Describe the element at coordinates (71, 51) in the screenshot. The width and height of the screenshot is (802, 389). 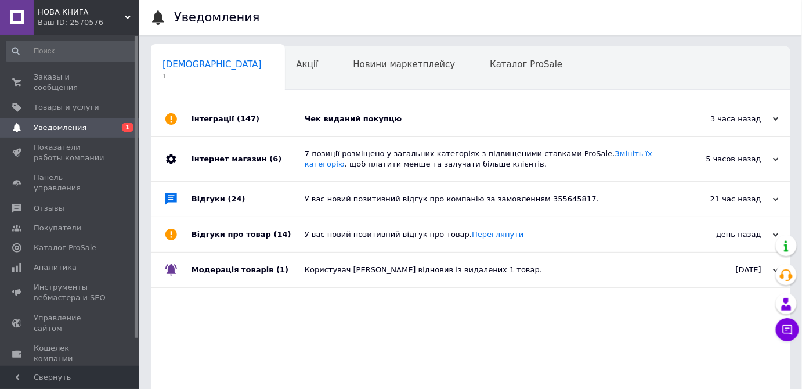
I see `input: Поиск` at that location.